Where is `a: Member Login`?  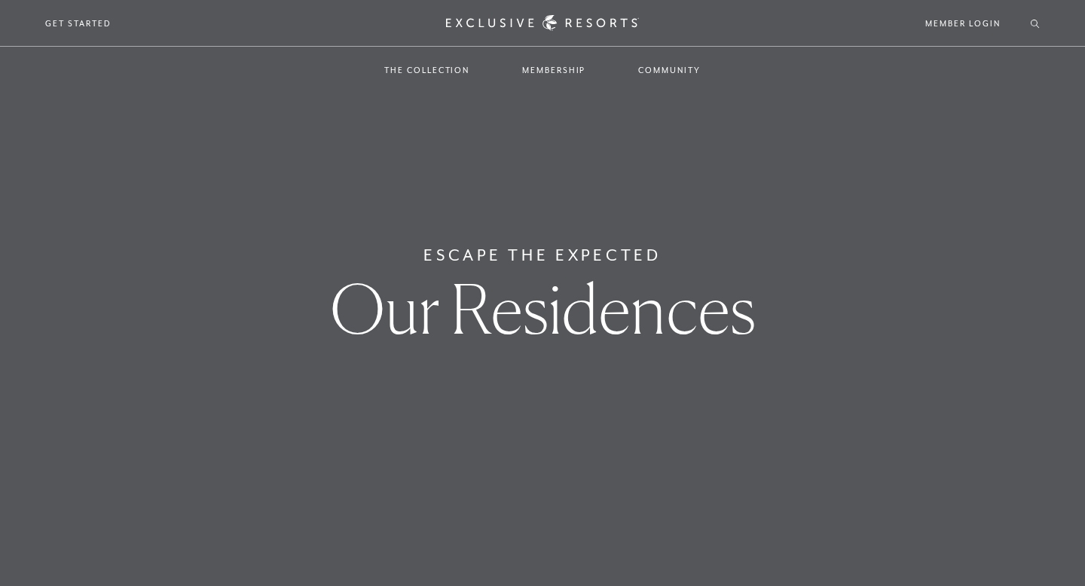 a: Member Login is located at coordinates (962, 23).